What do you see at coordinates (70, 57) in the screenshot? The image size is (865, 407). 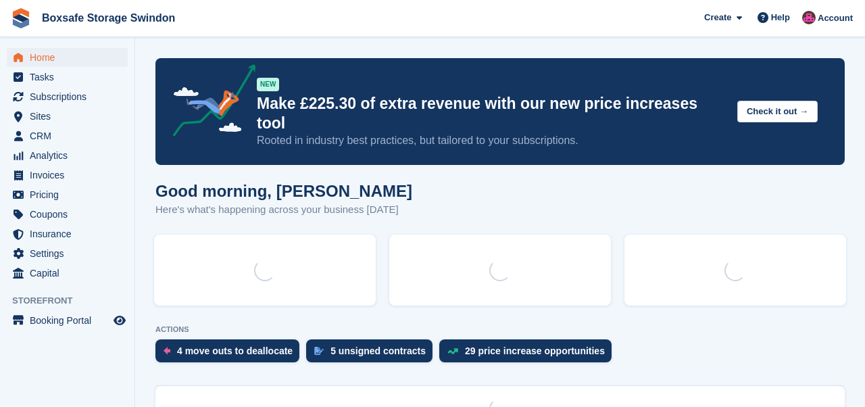 I see `span: Home` at bounding box center [70, 57].